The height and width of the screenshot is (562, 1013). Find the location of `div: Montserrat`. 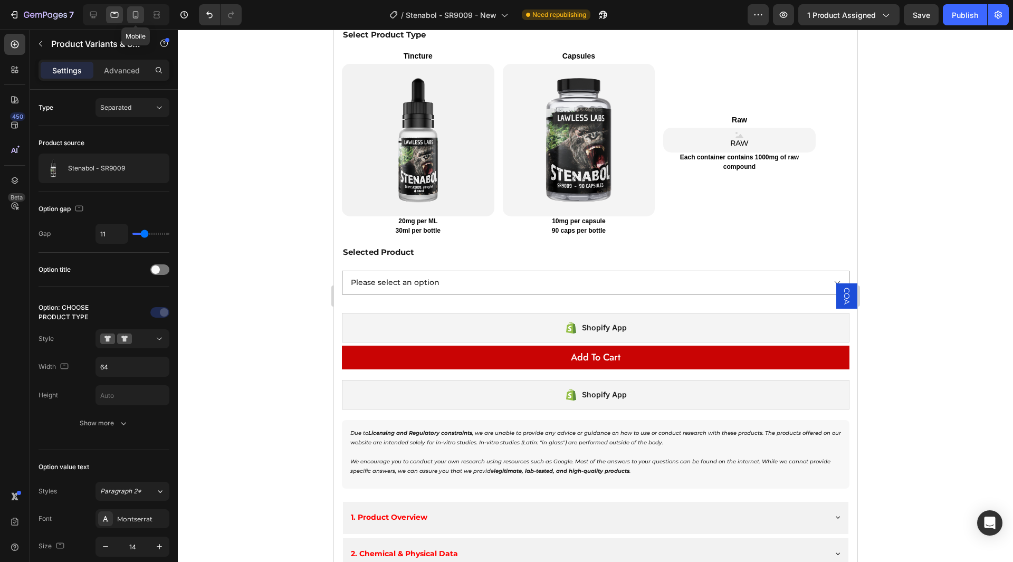

div: Montserrat is located at coordinates (142, 519).